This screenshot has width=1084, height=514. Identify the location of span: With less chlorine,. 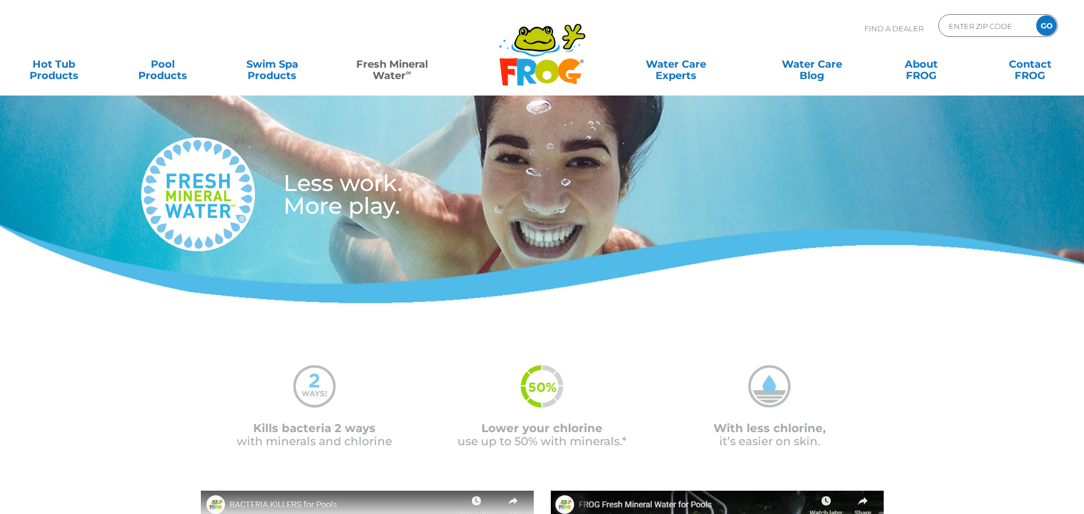
(769, 428).